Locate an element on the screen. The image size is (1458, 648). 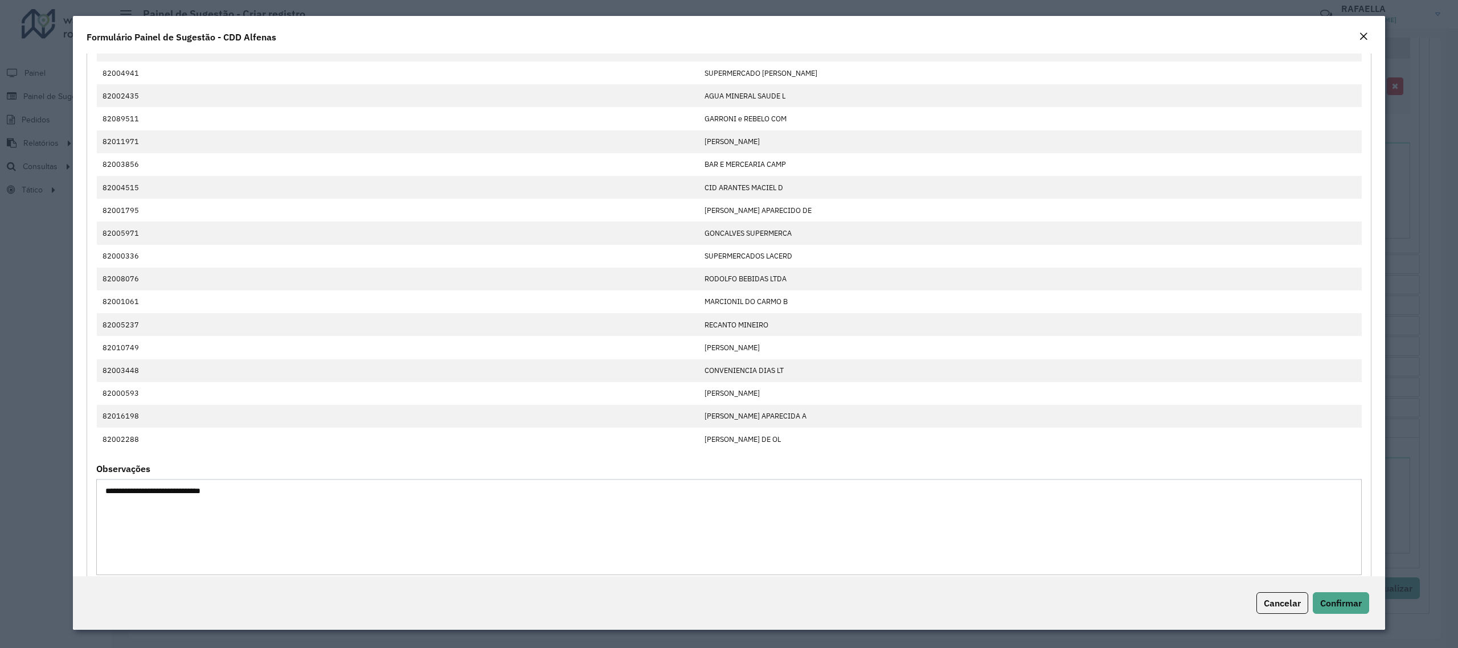
td: 82002288 is located at coordinates (397, 439).